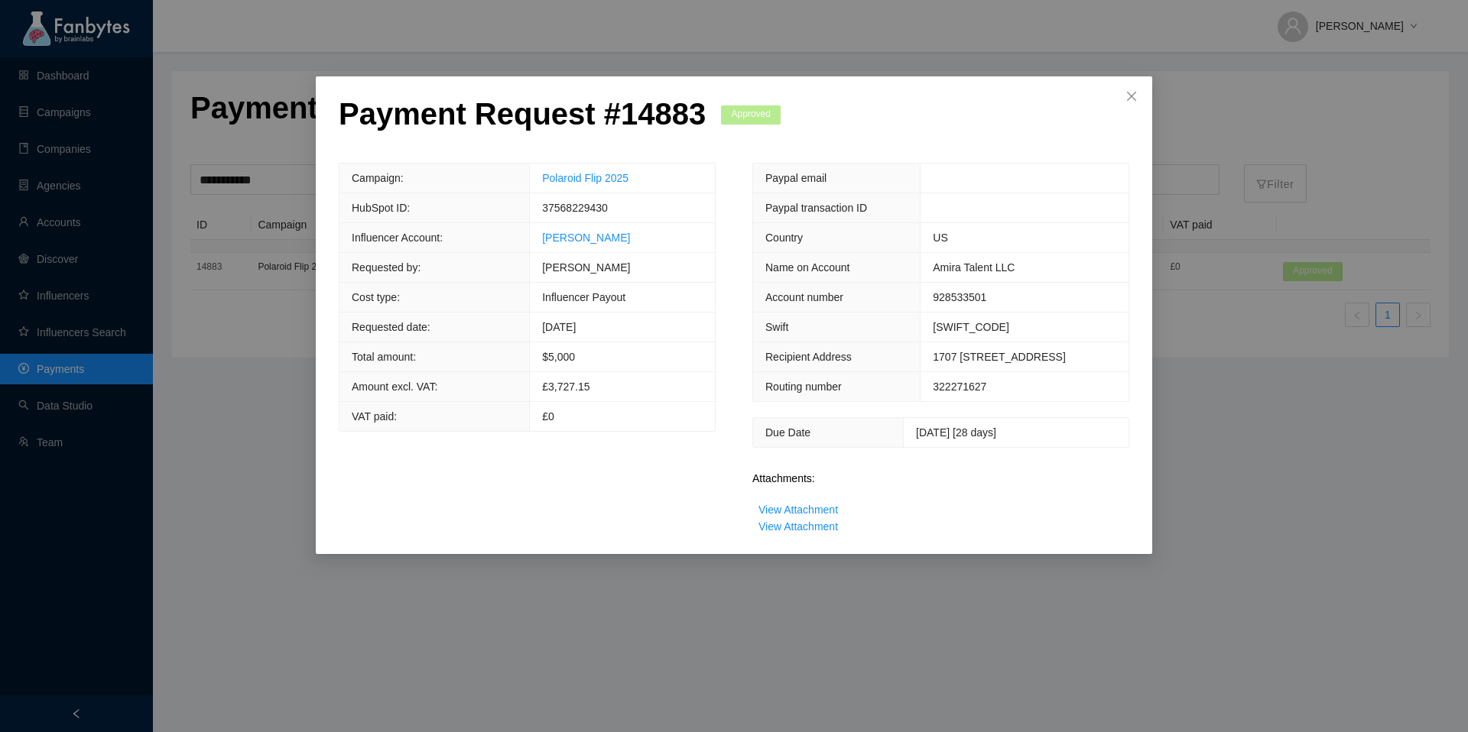 The height and width of the screenshot is (732, 1468). I want to click on span: Approved, so click(751, 115).